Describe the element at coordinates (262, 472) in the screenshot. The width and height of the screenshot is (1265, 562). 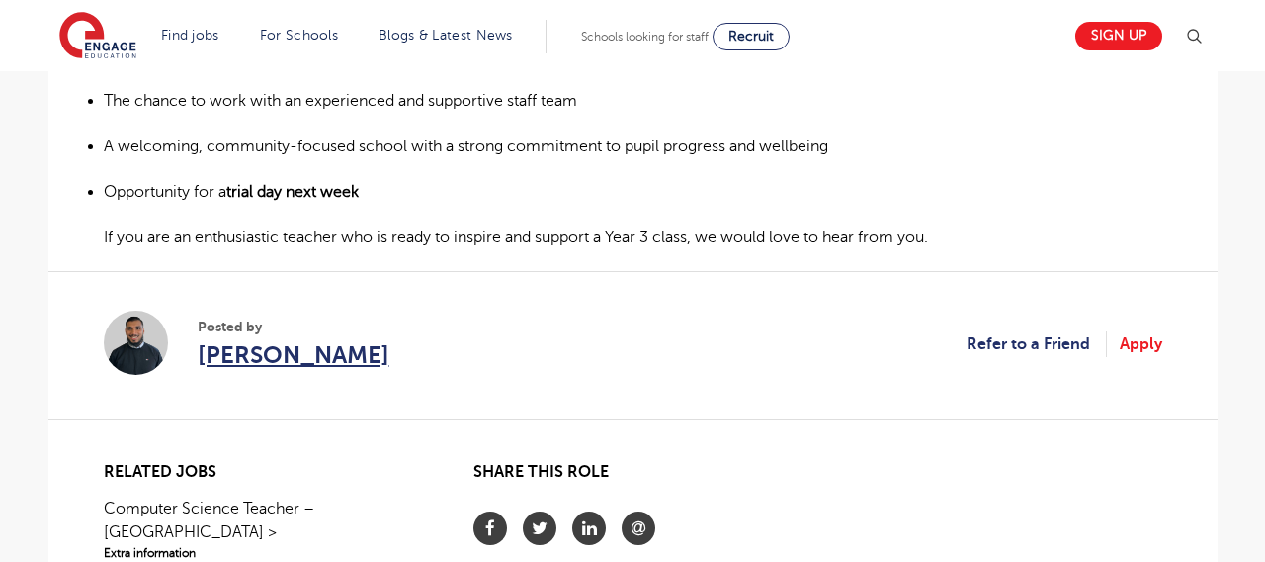
I see `h2: Related jobs` at that location.